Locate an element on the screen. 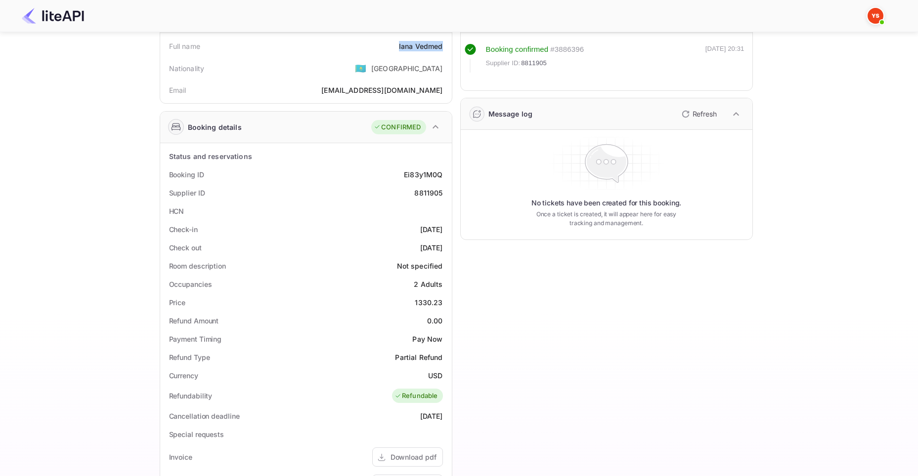 This screenshot has height=476, width=918. button: Refresh is located at coordinates (698, 114).